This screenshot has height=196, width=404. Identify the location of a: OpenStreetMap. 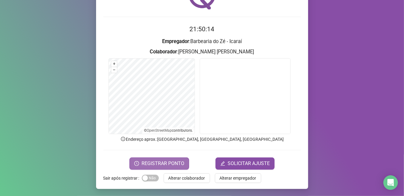
(159, 130).